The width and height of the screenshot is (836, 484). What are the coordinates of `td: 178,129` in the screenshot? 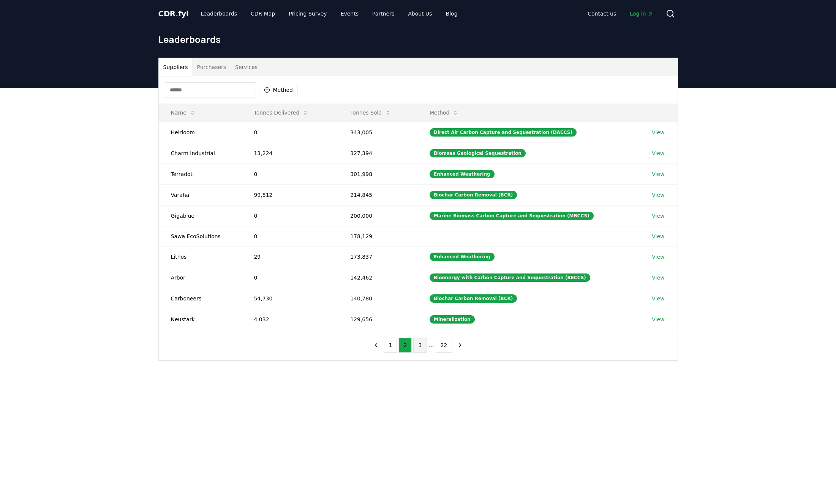 It's located at (377, 236).